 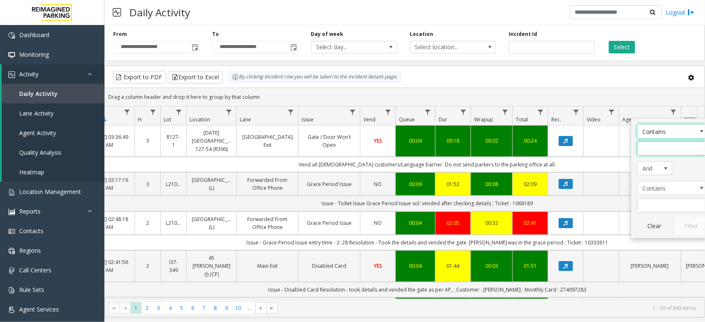 I want to click on img: infoIcon.svg, so click(x=236, y=77).